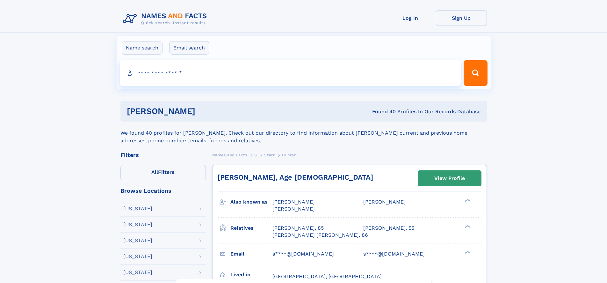 The width and height of the screenshot is (607, 283). What do you see at coordinates (230, 155) in the screenshot?
I see `a: Names and Facts` at bounding box center [230, 155].